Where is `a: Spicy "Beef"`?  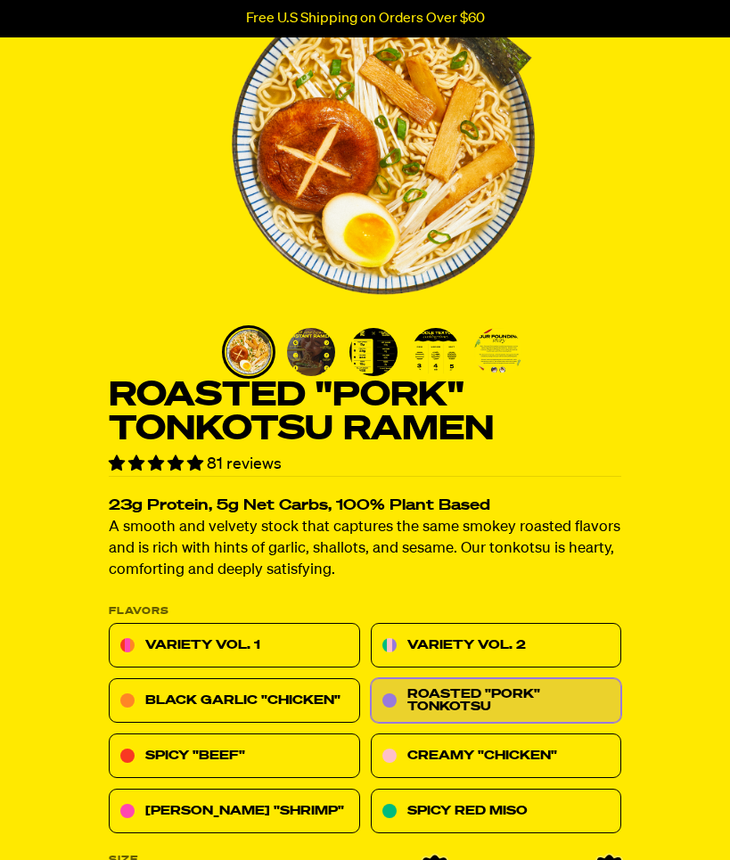
a: Spicy "Beef" is located at coordinates (234, 756).